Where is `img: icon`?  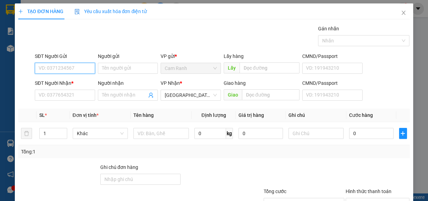
img: icon is located at coordinates (77, 12).